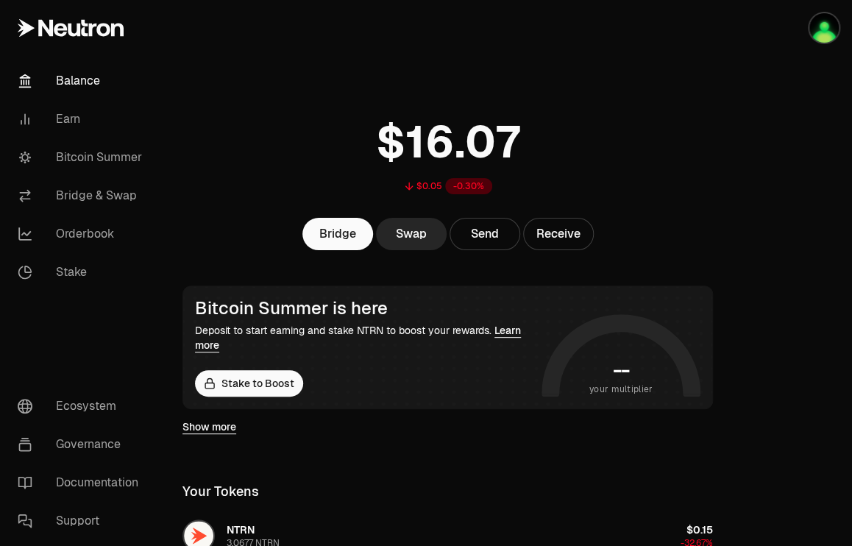 This screenshot has height=546, width=852. Describe the element at coordinates (824, 28) in the screenshot. I see `img: Neutron-Mars-Metamask Acc 1` at that location.